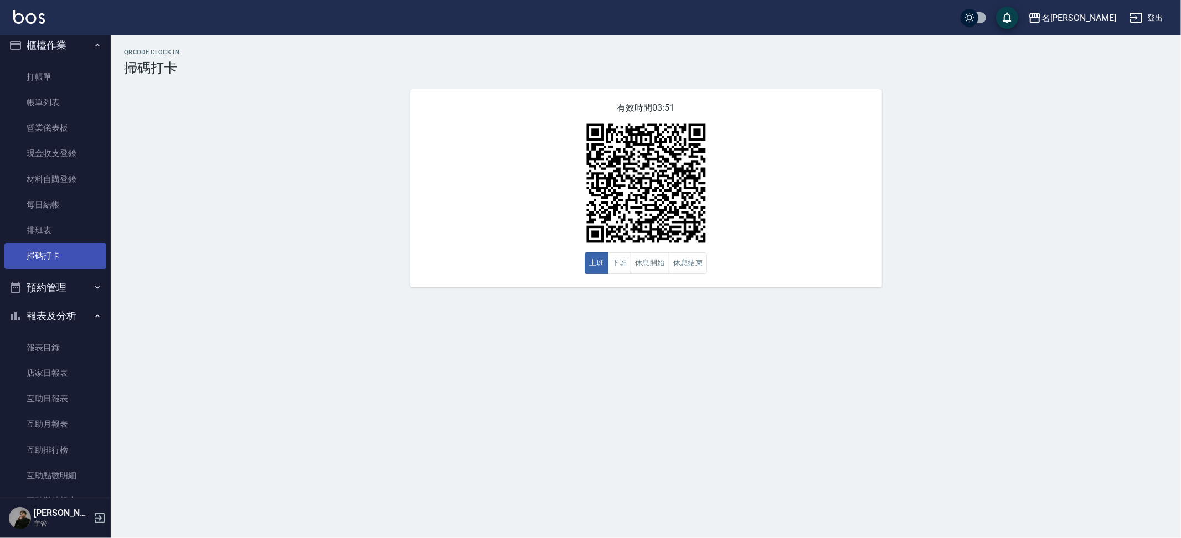  What do you see at coordinates (55, 128) in the screenshot?
I see `a: 營業儀表板` at bounding box center [55, 128].